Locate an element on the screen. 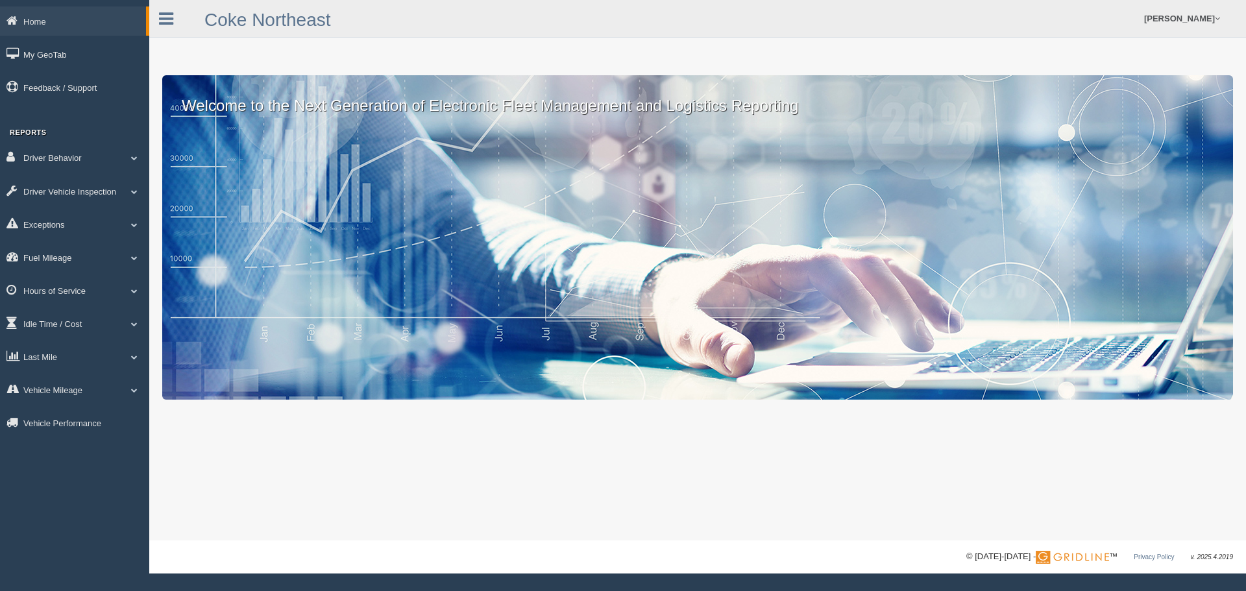  p: Welcome to the Next Generation of Electronic Fleet Management and Logistics Reporting is located at coordinates (697, 96).